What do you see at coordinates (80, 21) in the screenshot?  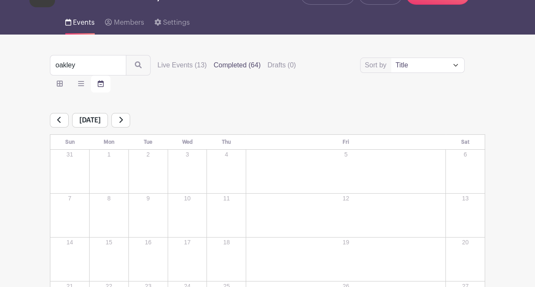 I see `a: Events` at bounding box center [80, 21].